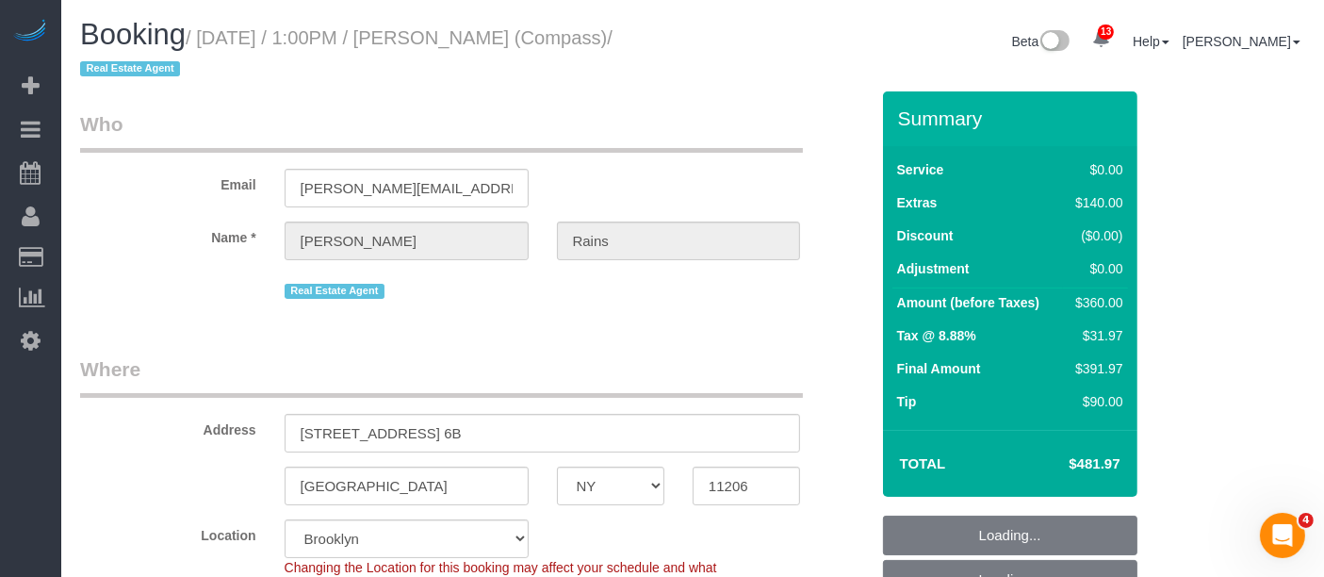 The height and width of the screenshot is (577, 1324). Describe the element at coordinates (938, 368) in the screenshot. I see `label: Final Amount` at that location.